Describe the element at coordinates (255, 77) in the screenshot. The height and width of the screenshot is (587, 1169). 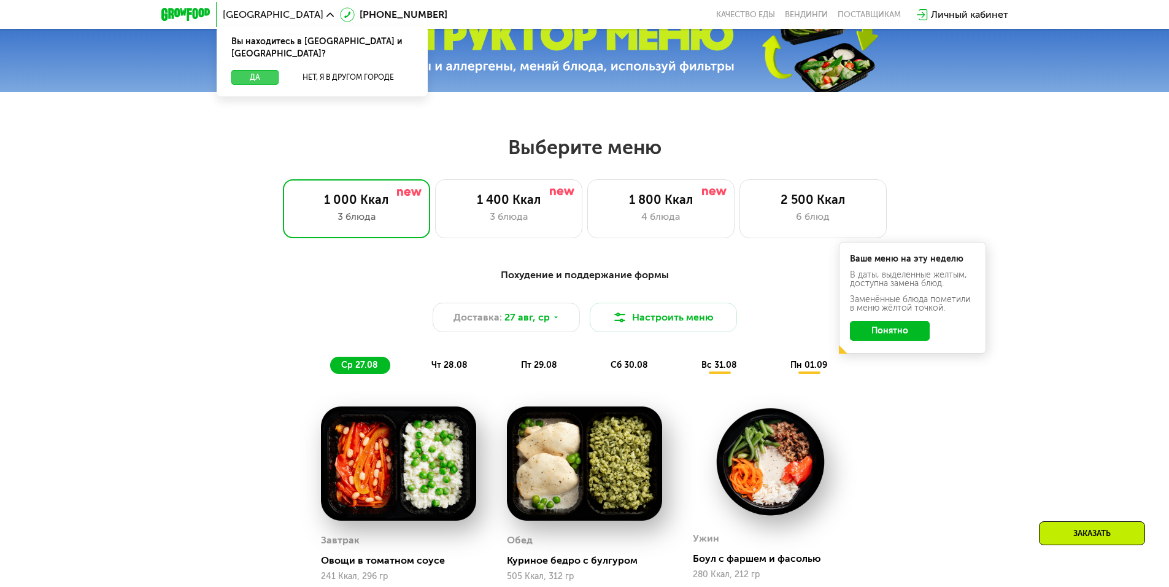
I see `button: Да` at that location.